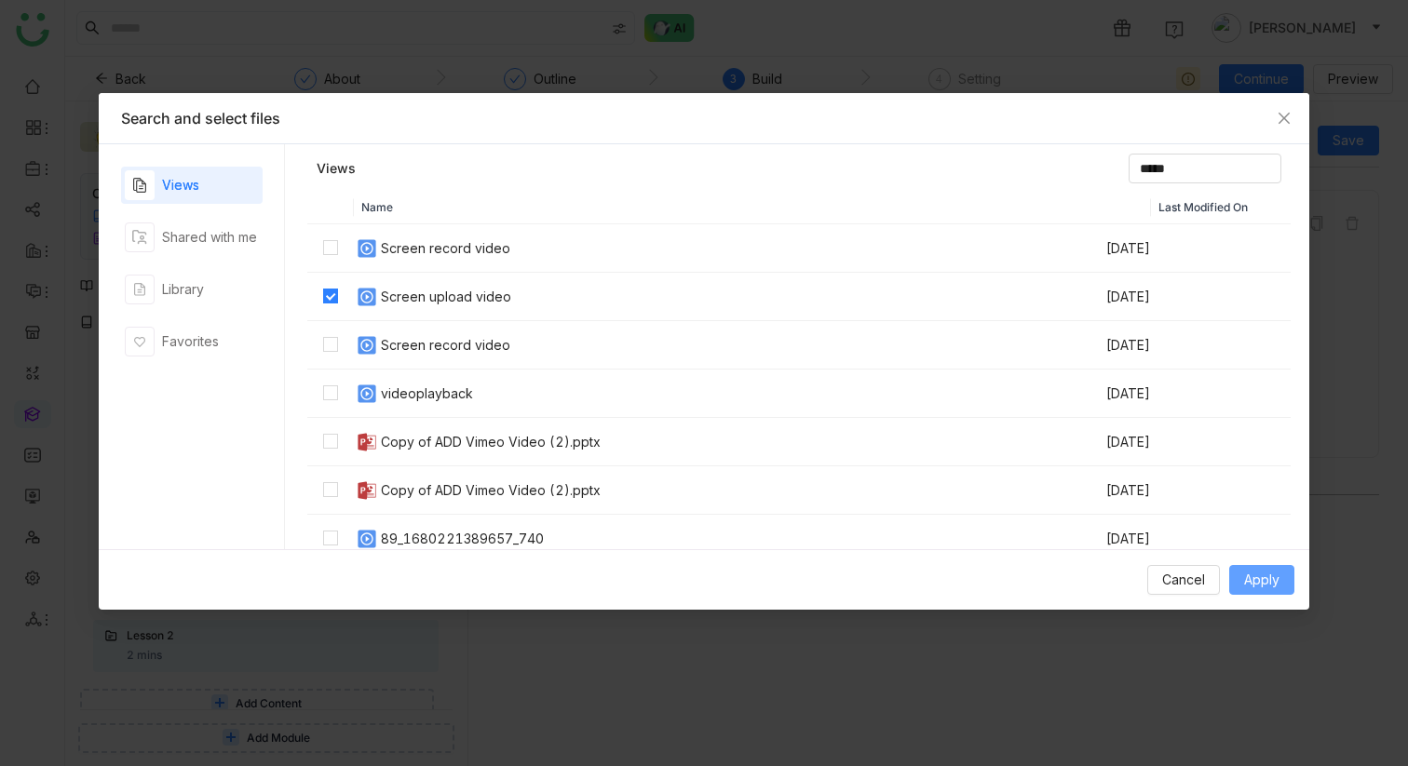  What do you see at coordinates (427, 394) in the screenshot?
I see `div: videoplayback` at bounding box center [427, 394].